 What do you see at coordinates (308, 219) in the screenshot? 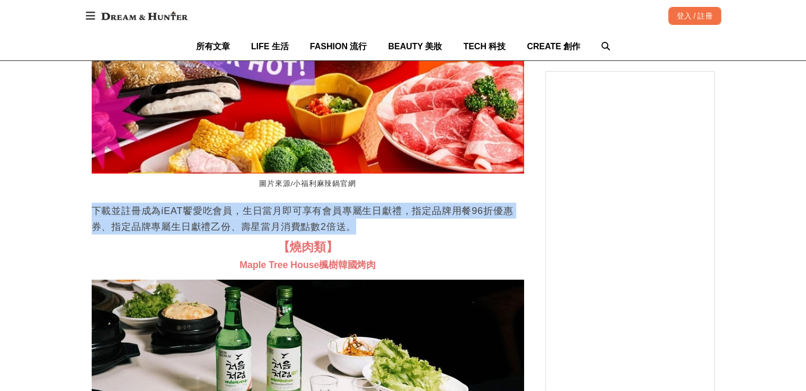
I see `p: 下載並註冊成為iEAT饗愛吃會員，生日當月即可享有會員專屬生日獻禮，指定品牌用餐96折優惠券、指定品牌專屬生日獻禮乙份、壽星當月消費點數2倍送。` at bounding box center [308, 219].